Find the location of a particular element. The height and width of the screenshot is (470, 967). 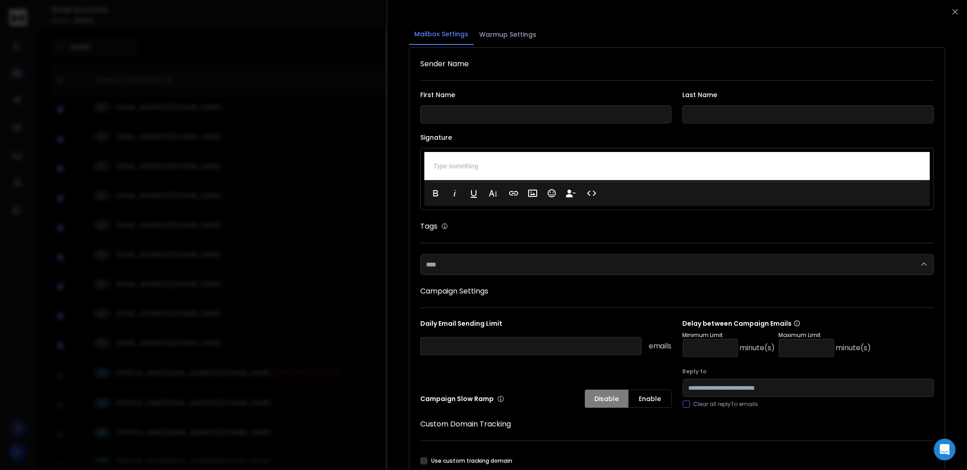

button: Insert Image (Ctrl+P) is located at coordinates (533, 193).